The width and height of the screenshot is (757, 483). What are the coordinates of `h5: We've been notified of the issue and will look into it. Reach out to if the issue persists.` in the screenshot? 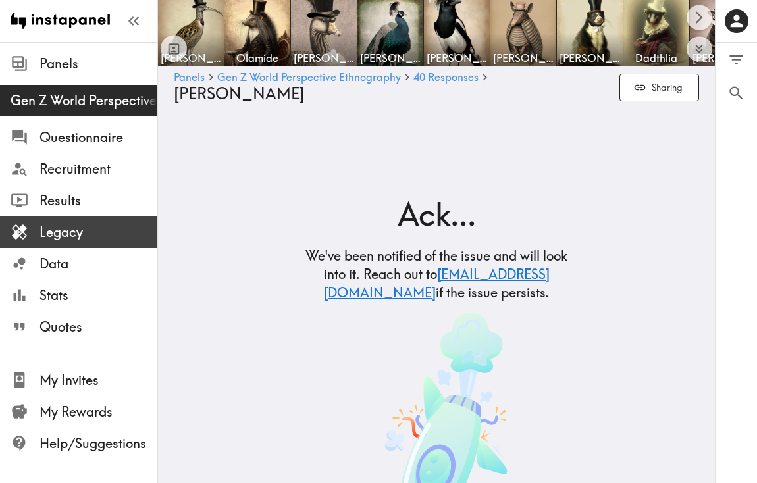 It's located at (436, 274).